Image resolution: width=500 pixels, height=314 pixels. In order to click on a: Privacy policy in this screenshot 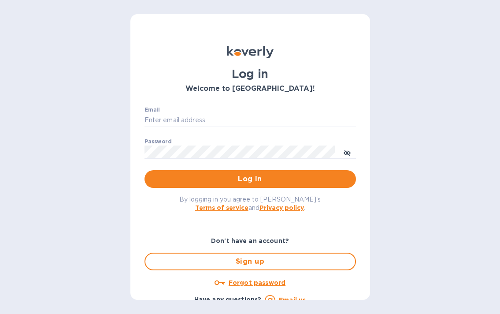, I will do `click(282, 207)`.